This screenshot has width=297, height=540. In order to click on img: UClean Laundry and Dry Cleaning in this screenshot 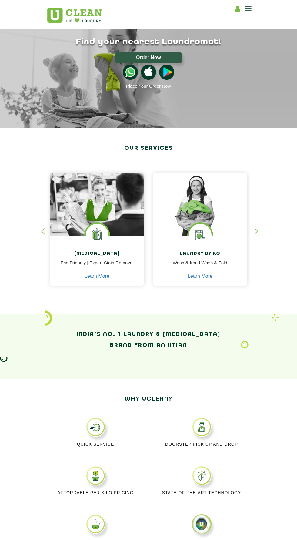, I will do `click(75, 15)`.